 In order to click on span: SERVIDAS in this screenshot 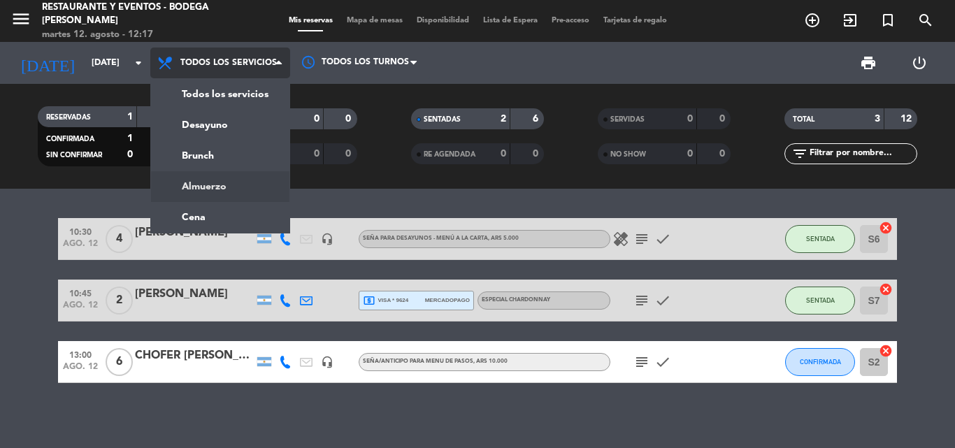, I will do `click(627, 120)`.